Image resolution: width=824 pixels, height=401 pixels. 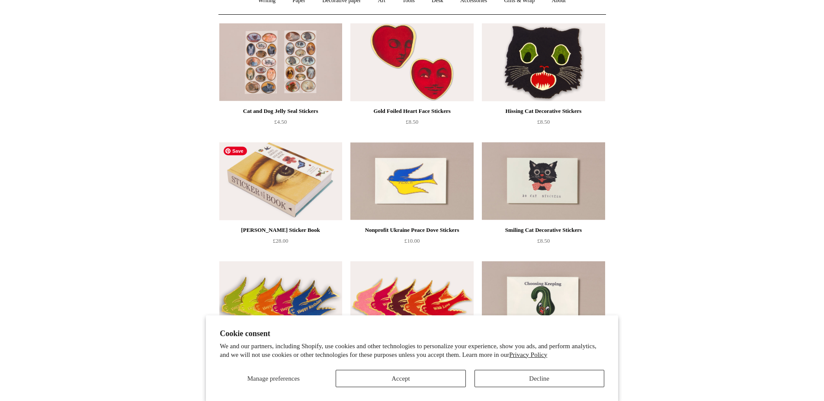 What do you see at coordinates (544, 243) in the screenshot?
I see `a: Smiling Cat Decorative Stickers £8.50` at bounding box center [544, 243].